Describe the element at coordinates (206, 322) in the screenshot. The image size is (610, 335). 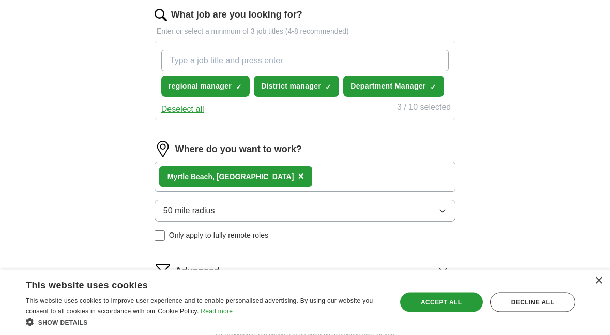
I see `div: Show details` at that location.